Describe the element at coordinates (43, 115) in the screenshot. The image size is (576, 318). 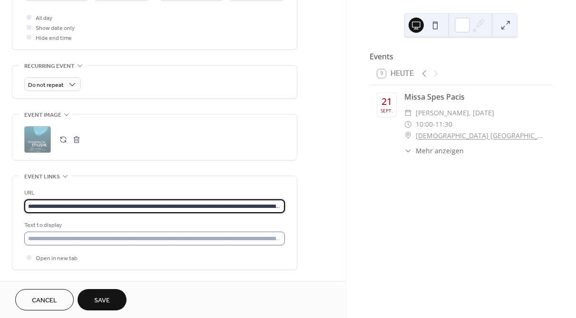
I see `span: Event image` at that location.